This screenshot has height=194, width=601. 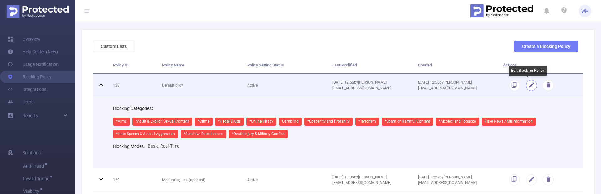 What do you see at coordinates (162, 122) in the screenshot?
I see `span: *Adult & Explicit Sexual Content` at bounding box center [162, 122].